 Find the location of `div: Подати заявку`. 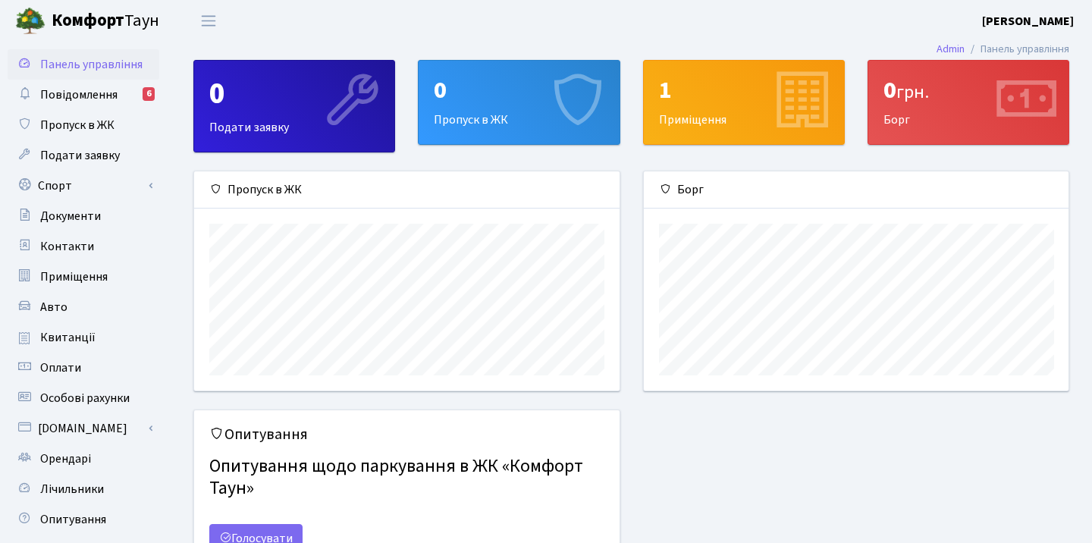

div: Подати заявку is located at coordinates (294, 106).